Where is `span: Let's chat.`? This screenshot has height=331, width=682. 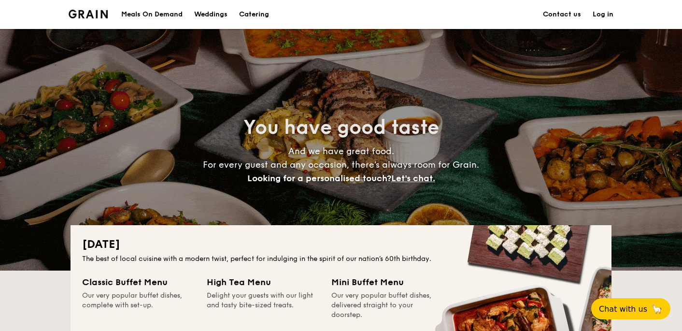
span: Let's chat. is located at coordinates (413, 178).